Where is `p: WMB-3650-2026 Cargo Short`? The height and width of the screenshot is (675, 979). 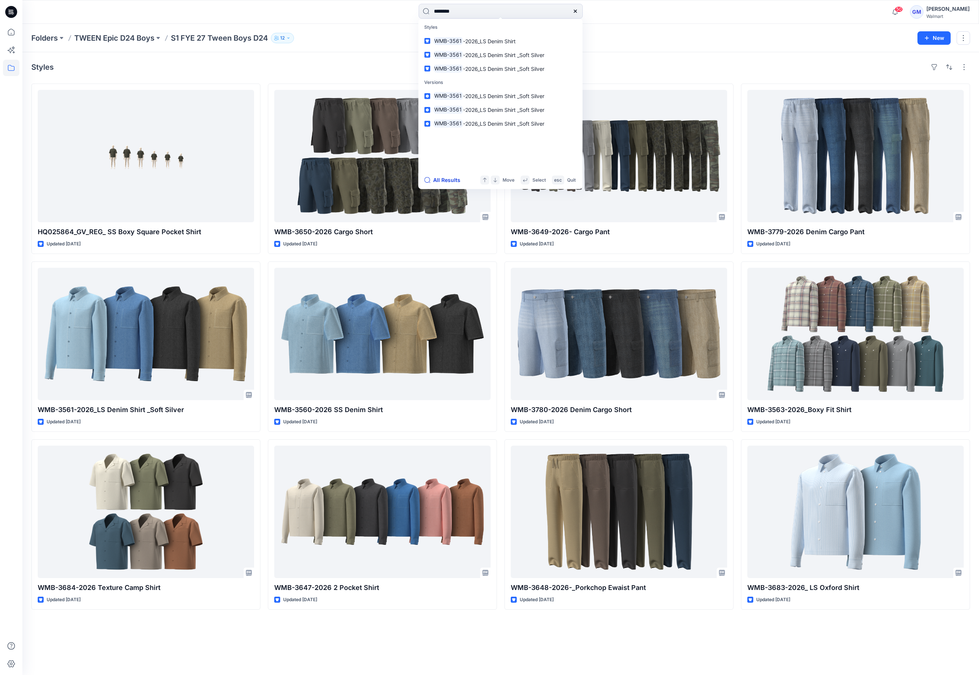 p: WMB-3650-2026 Cargo Short is located at coordinates (383, 232).